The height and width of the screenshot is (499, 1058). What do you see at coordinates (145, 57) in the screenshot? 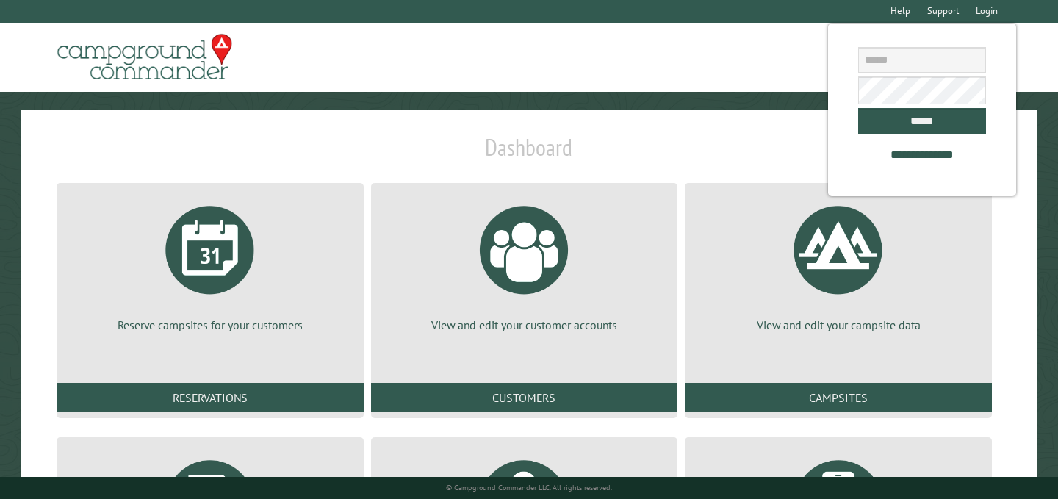
I see `img: Campground Commander` at bounding box center [145, 57].